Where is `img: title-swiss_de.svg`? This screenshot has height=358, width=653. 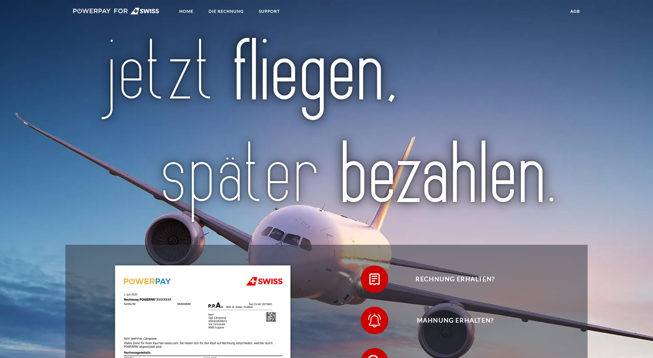
img: title-swiss_de.svg is located at coordinates (326, 131).